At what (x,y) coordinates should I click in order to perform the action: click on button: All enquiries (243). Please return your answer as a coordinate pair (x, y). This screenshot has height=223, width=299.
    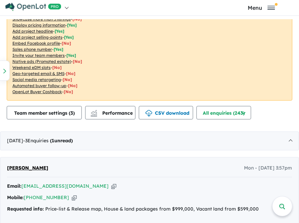
    Looking at the image, I should click on (224, 112).